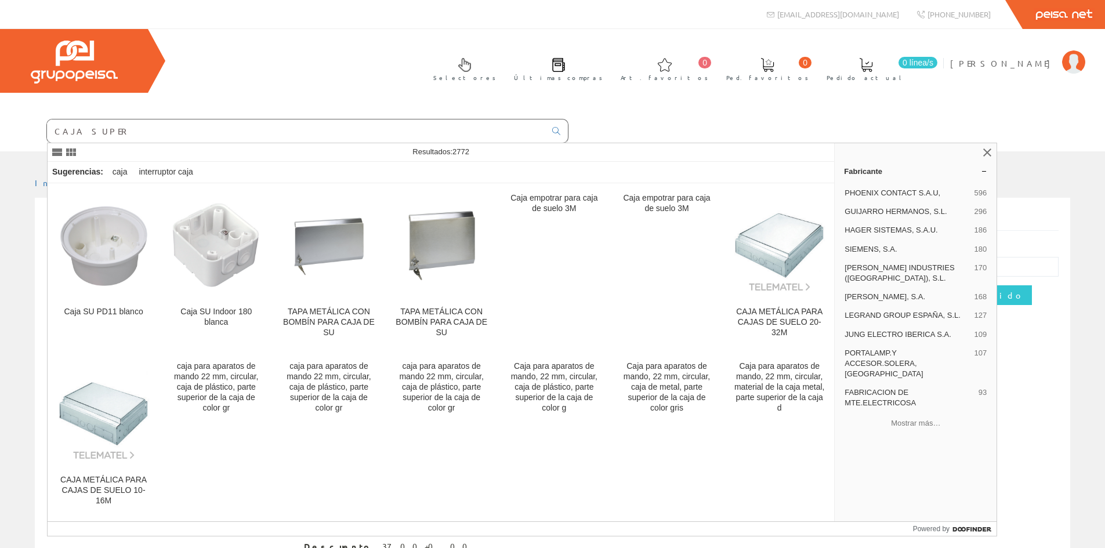 This screenshot has width=1105, height=548. Describe the element at coordinates (981, 273) in the screenshot. I see `span: 170` at that location.